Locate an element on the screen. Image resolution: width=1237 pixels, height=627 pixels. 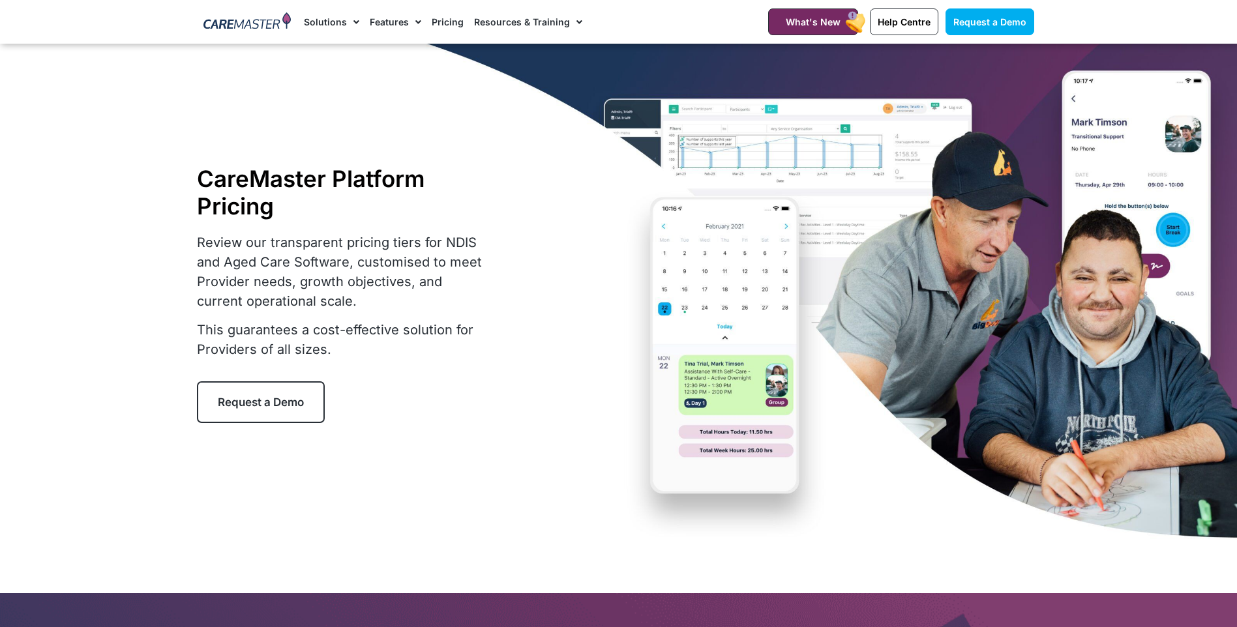
span: What's New is located at coordinates (813, 22).